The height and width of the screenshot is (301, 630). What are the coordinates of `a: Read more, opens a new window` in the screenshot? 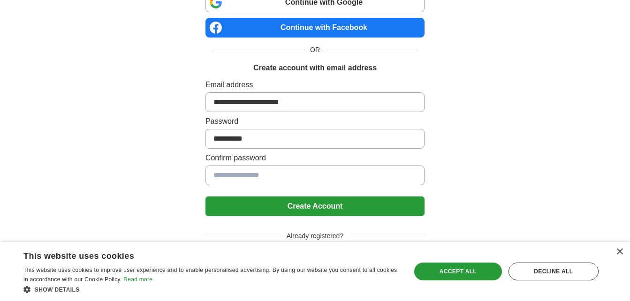 It's located at (138, 280).